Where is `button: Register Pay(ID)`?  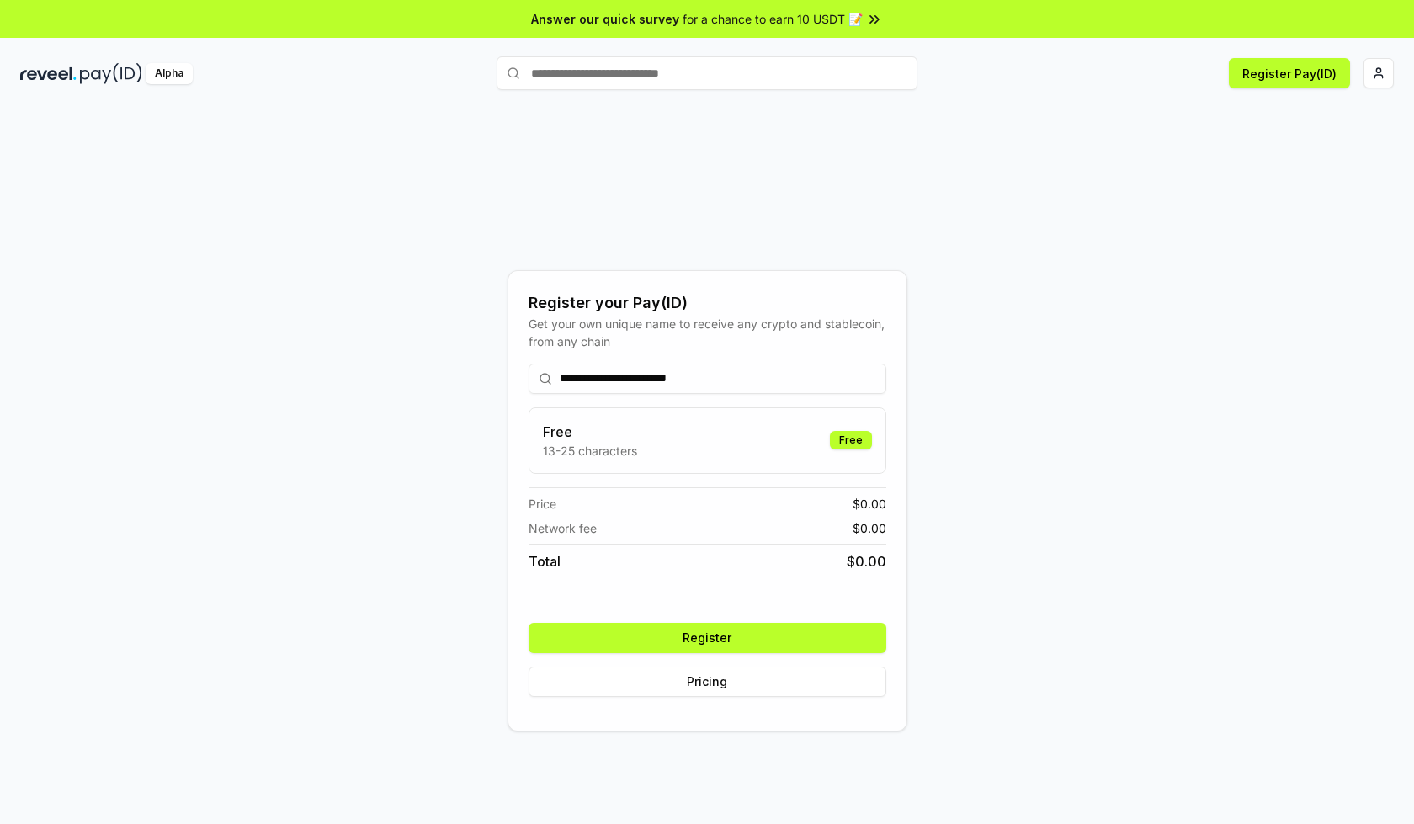
button: Register Pay(ID) is located at coordinates (1290, 73).